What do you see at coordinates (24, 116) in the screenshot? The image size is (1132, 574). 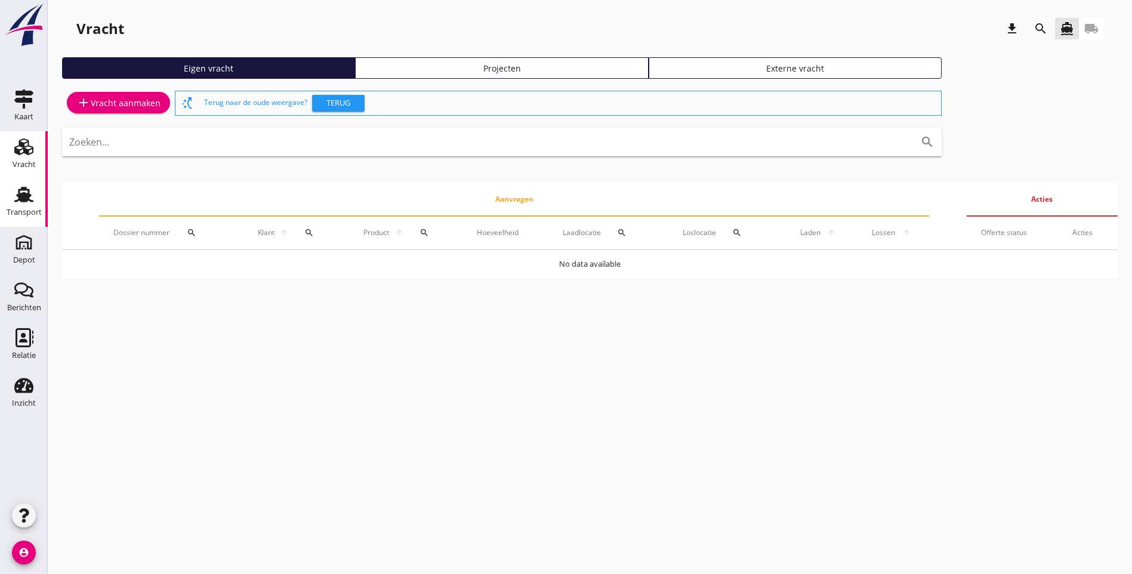 I see `div: Kaart` at bounding box center [24, 116].